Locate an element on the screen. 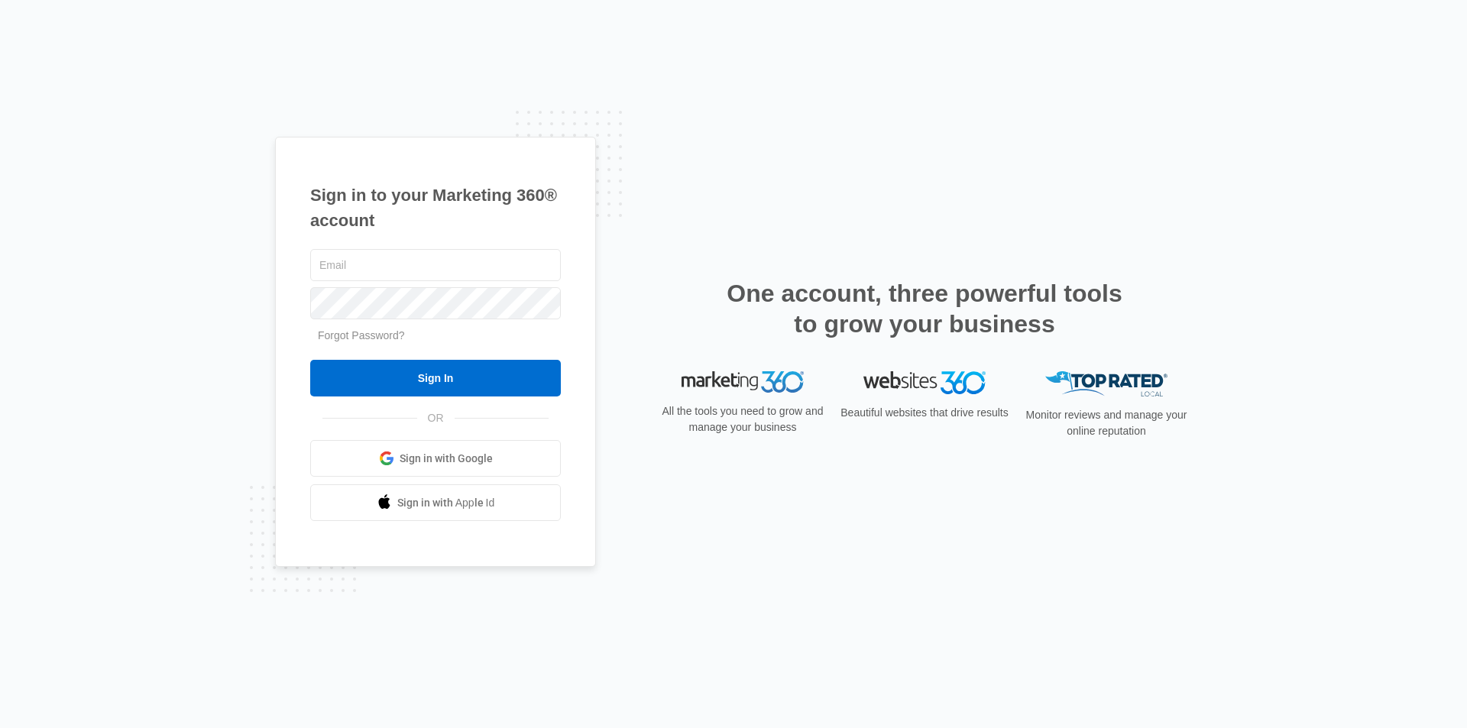 The height and width of the screenshot is (728, 1467). input: Sign In is located at coordinates (435, 378).